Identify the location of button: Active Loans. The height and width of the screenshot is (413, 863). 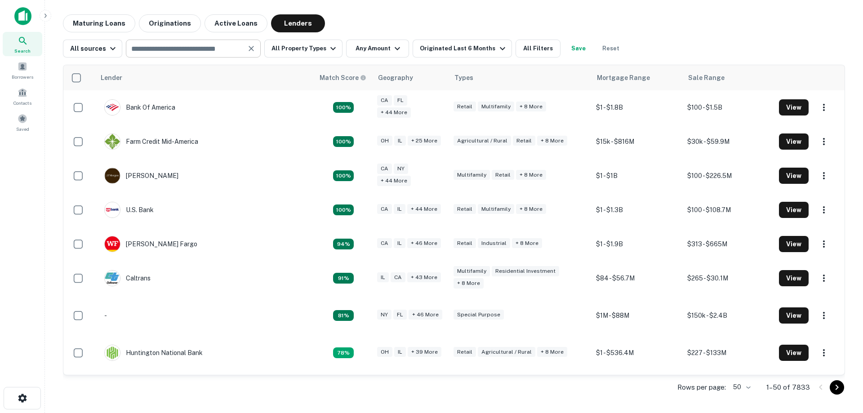
(236, 23).